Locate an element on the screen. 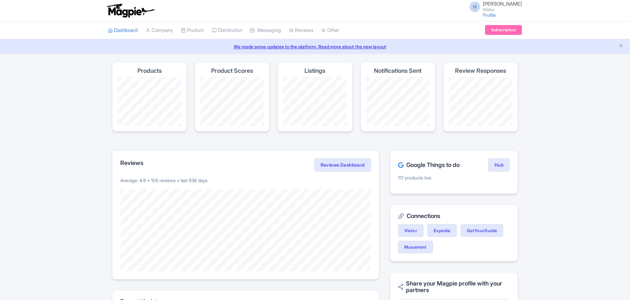 The width and height of the screenshot is (630, 300). img: logo-ab69f6fb50320c5b225c76a69d11143b.png is located at coordinates (130, 11).